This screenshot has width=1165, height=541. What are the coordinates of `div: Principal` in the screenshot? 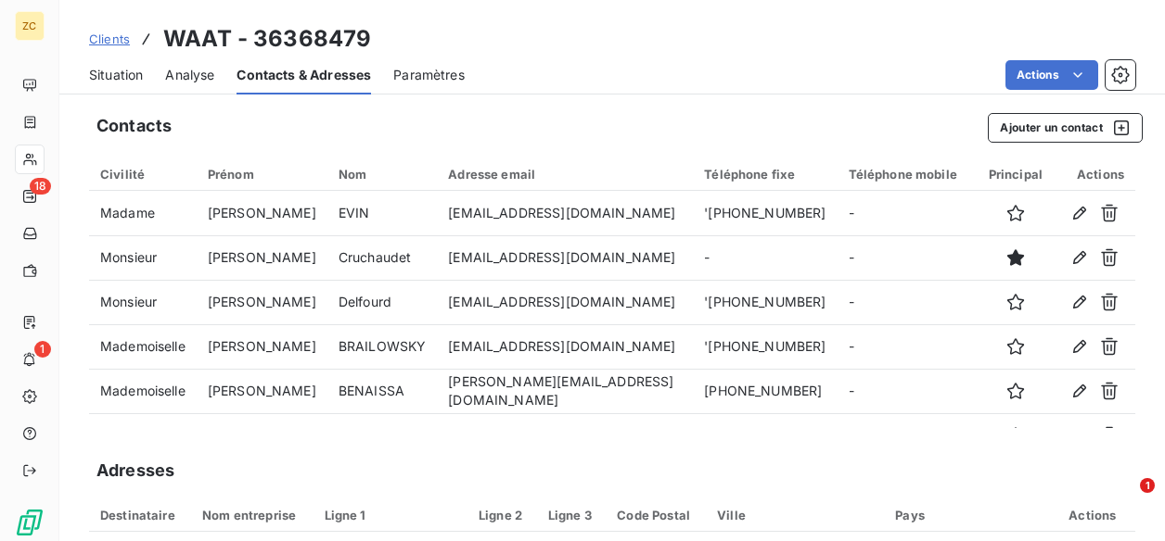 It's located at (1015, 174).